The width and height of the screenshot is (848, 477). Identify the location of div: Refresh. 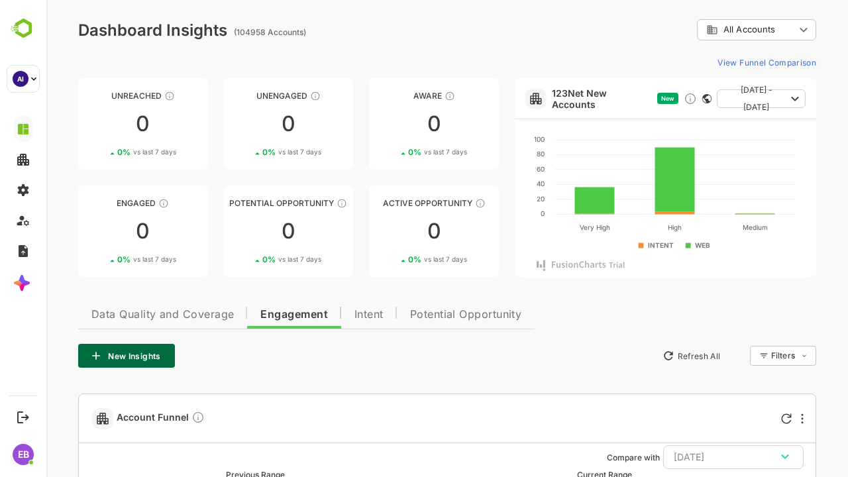
(740, 419).